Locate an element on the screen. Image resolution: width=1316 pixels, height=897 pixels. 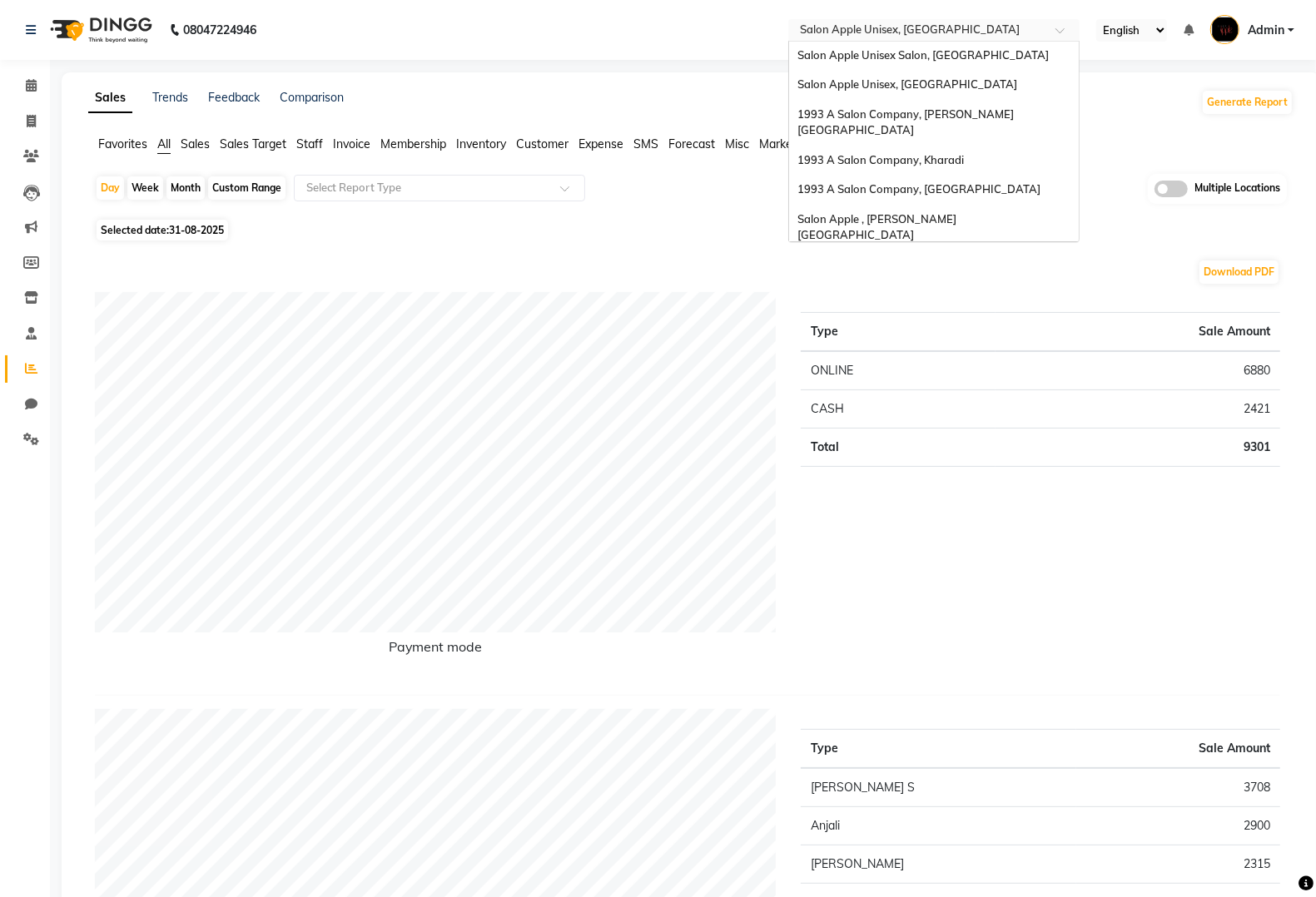
a: Trends is located at coordinates (170, 98).